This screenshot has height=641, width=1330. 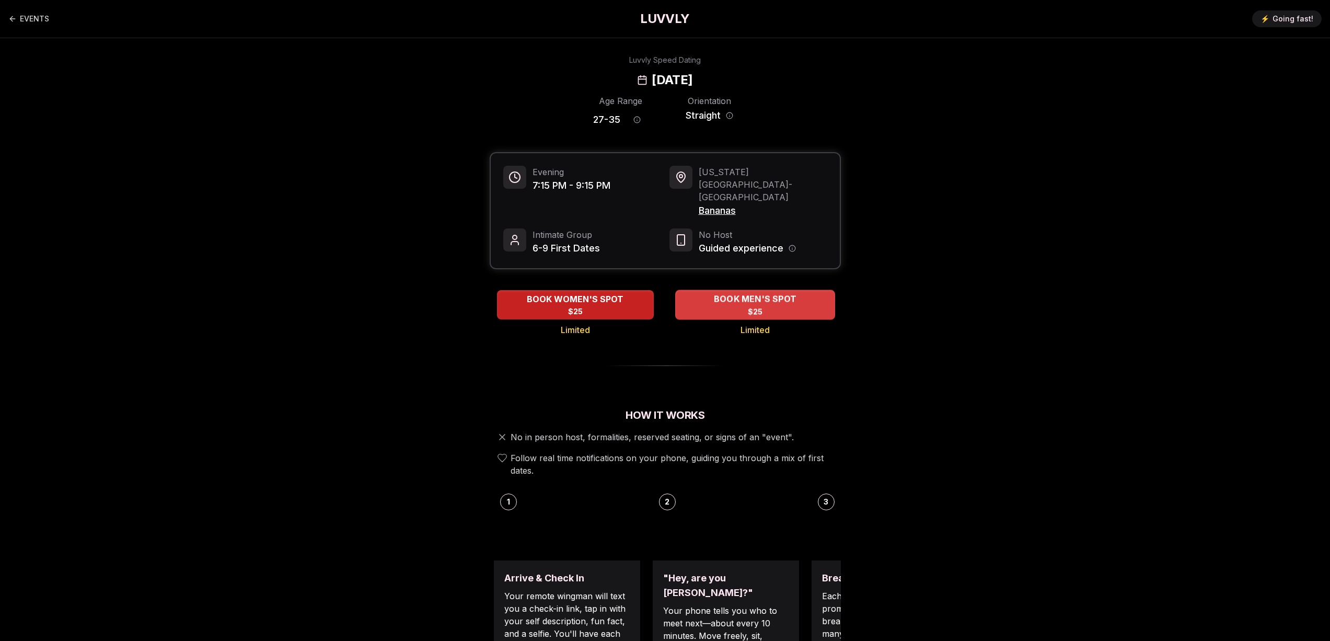 What do you see at coordinates (885, 524) in the screenshot?
I see `img: Break the ice with prompts` at bounding box center [885, 524].